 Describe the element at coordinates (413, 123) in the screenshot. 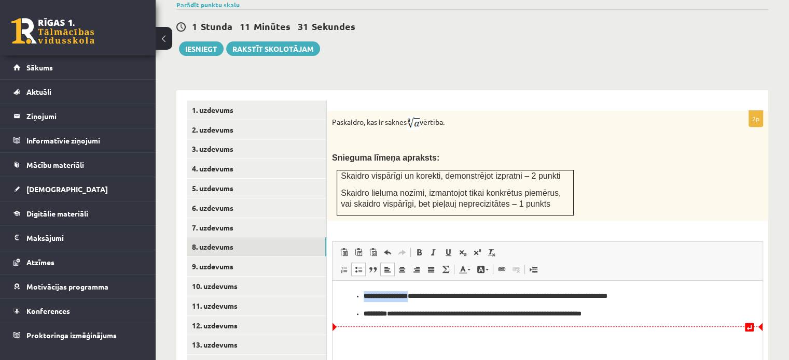

I see `img: hEAAAAASUVORK5CYII=` at that location.